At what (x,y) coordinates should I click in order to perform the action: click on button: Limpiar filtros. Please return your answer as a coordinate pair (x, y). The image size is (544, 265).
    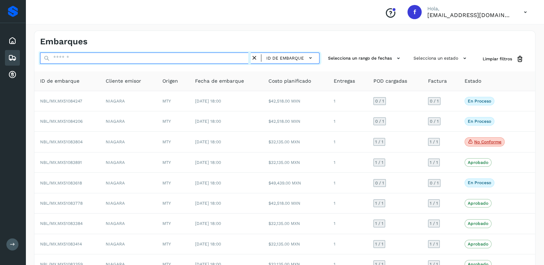
    Looking at the image, I should click on (503, 59).